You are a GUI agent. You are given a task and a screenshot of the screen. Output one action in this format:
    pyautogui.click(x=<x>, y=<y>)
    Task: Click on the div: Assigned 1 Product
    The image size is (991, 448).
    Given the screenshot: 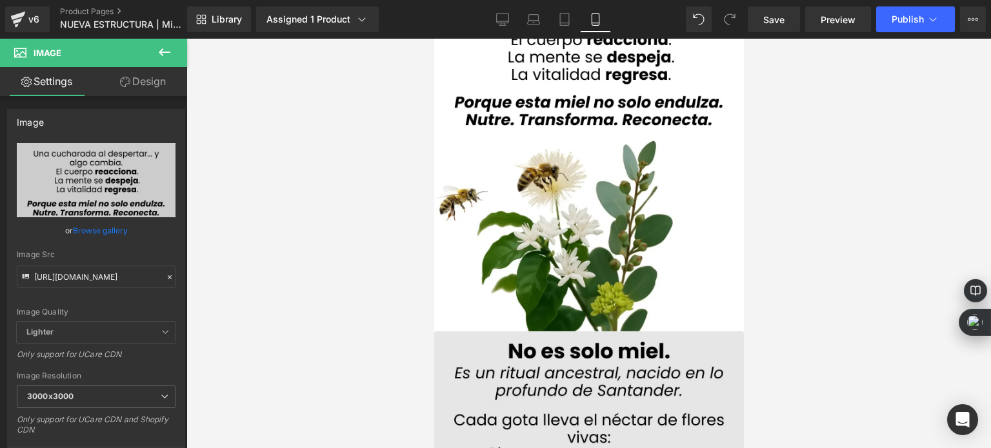 What is the action you would take?
    pyautogui.click(x=317, y=19)
    